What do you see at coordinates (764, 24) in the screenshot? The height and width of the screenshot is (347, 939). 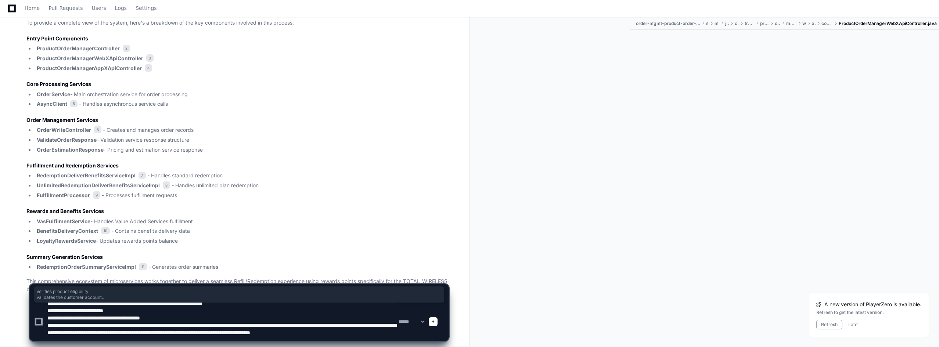 I see `span: product` at bounding box center [764, 24].